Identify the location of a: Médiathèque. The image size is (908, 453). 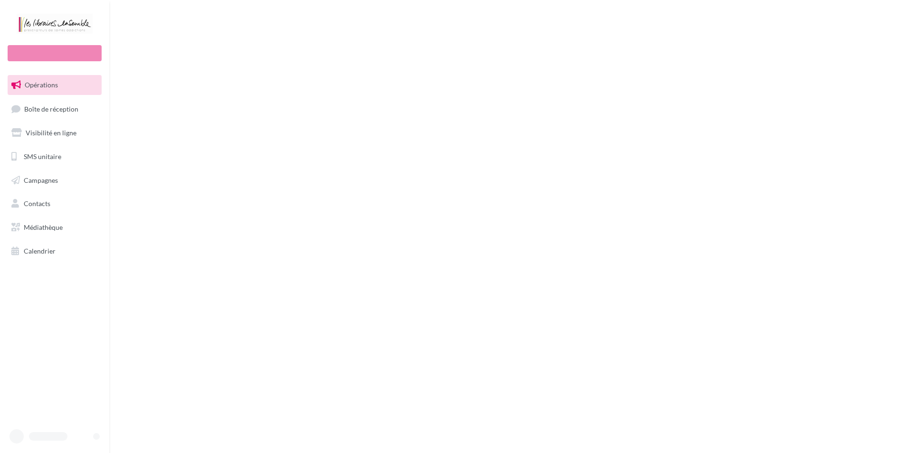
(55, 227).